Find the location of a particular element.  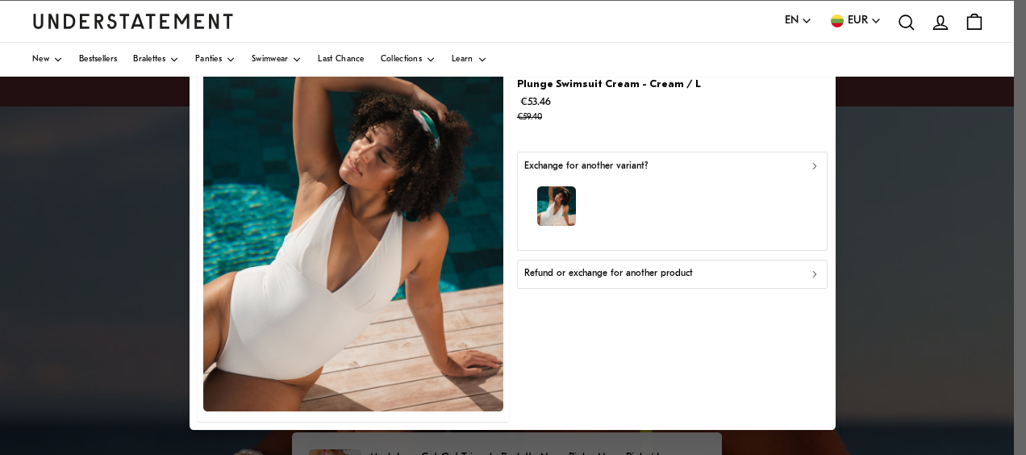

a: Bralettes is located at coordinates (156, 60).